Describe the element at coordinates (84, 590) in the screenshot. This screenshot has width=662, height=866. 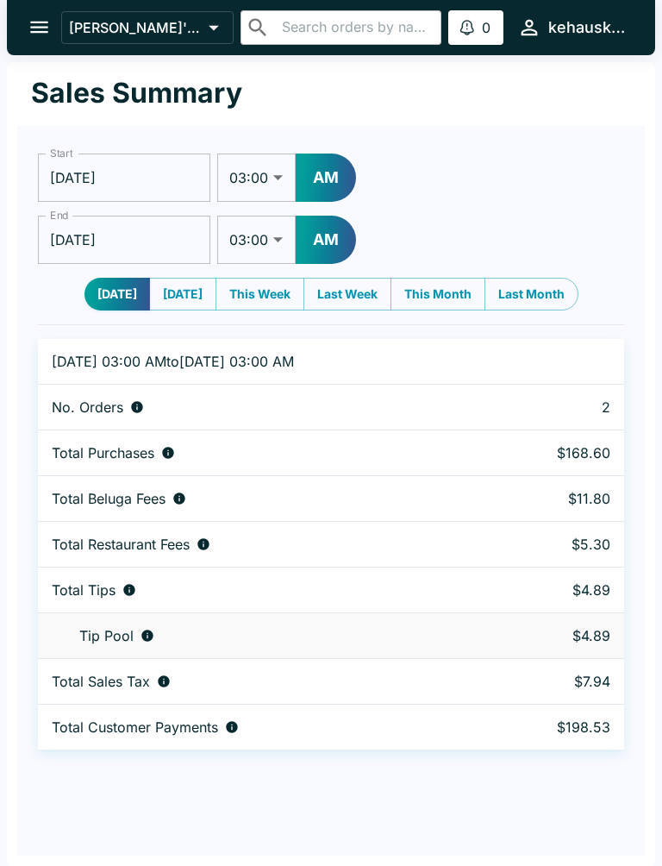
I see `p: Total Tips` at that location.